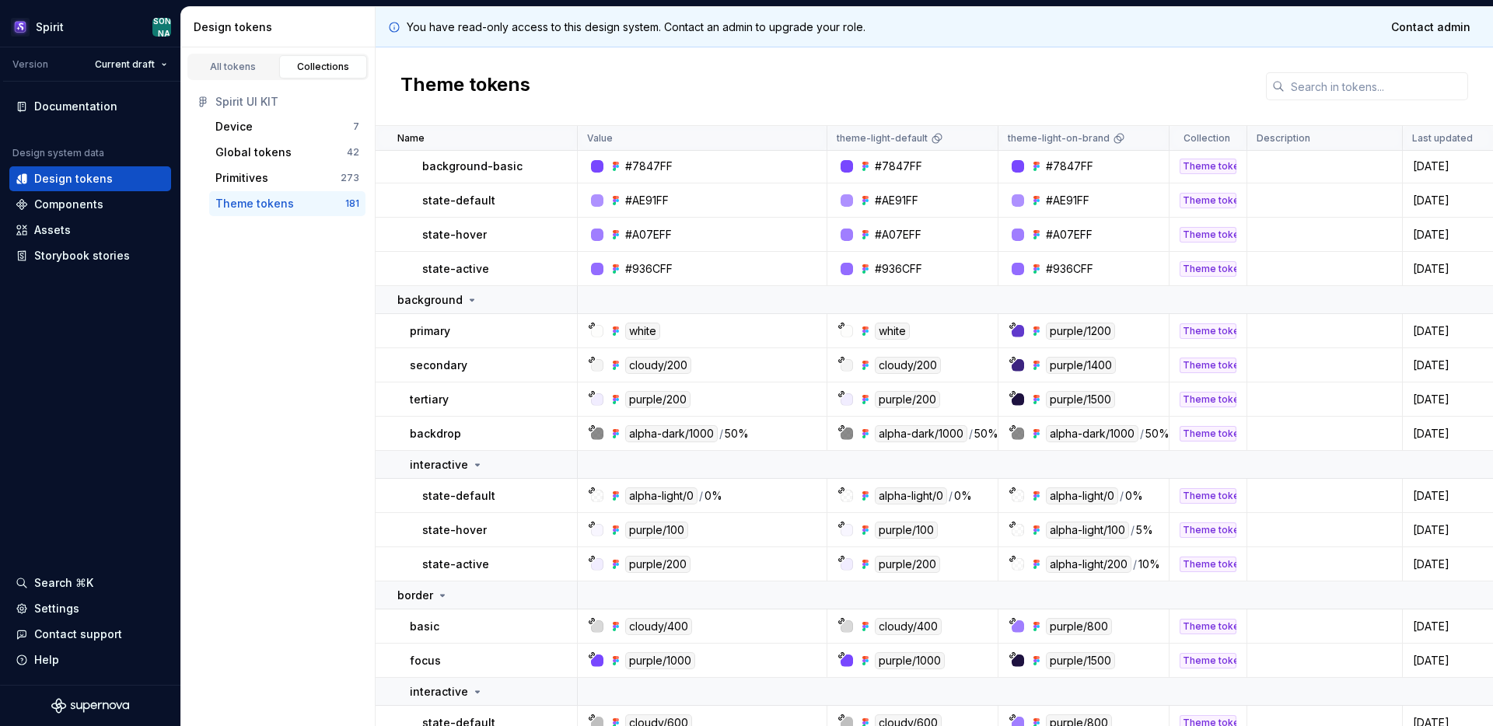 This screenshot has height=726, width=1493. What do you see at coordinates (287, 178) in the screenshot?
I see `button: Primitives273` at bounding box center [287, 178].